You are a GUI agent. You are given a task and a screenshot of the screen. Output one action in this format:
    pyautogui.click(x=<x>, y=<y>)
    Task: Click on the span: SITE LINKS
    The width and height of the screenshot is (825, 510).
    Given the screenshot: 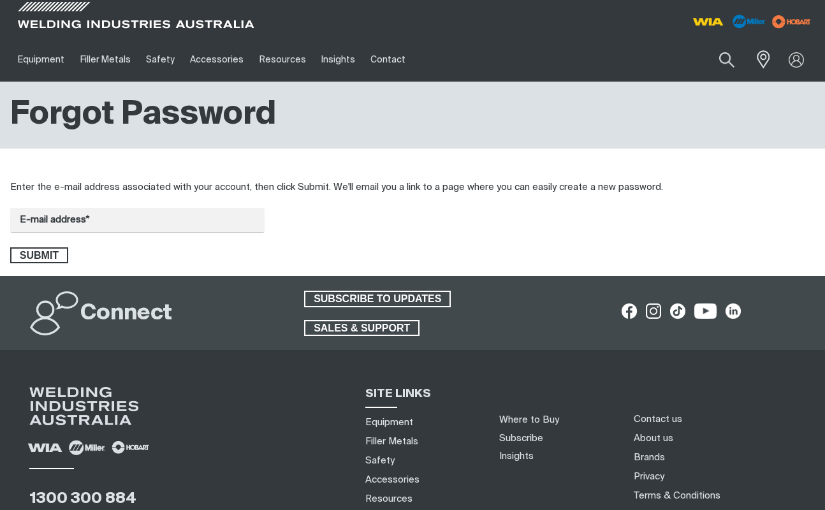 What is the action you would take?
    pyautogui.click(x=398, y=394)
    